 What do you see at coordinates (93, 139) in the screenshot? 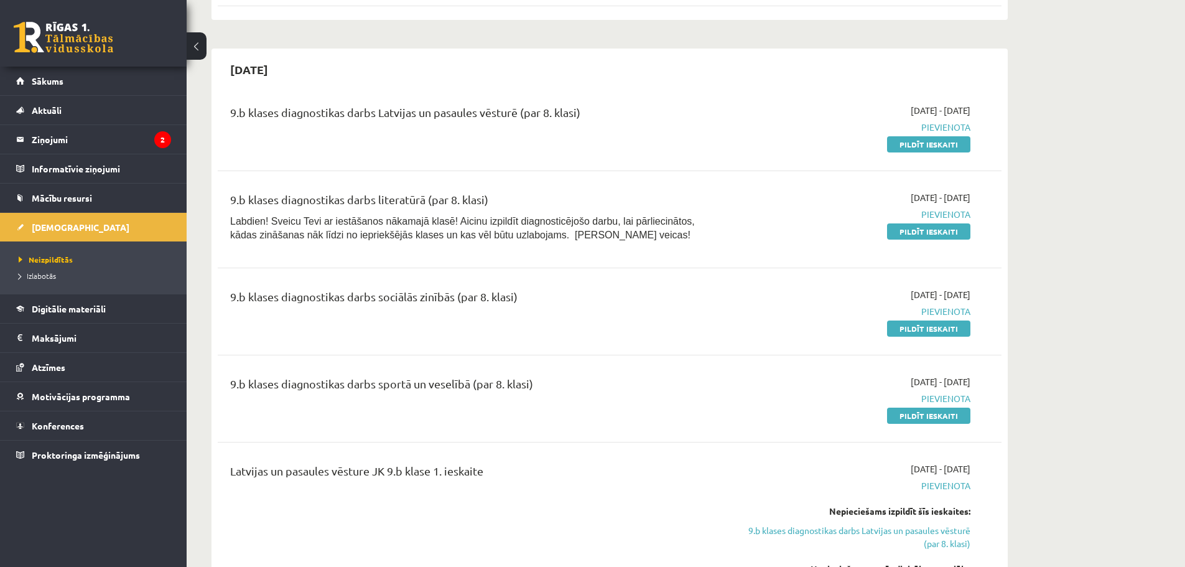
I see `a: Ziņojumi2` at bounding box center [93, 139].